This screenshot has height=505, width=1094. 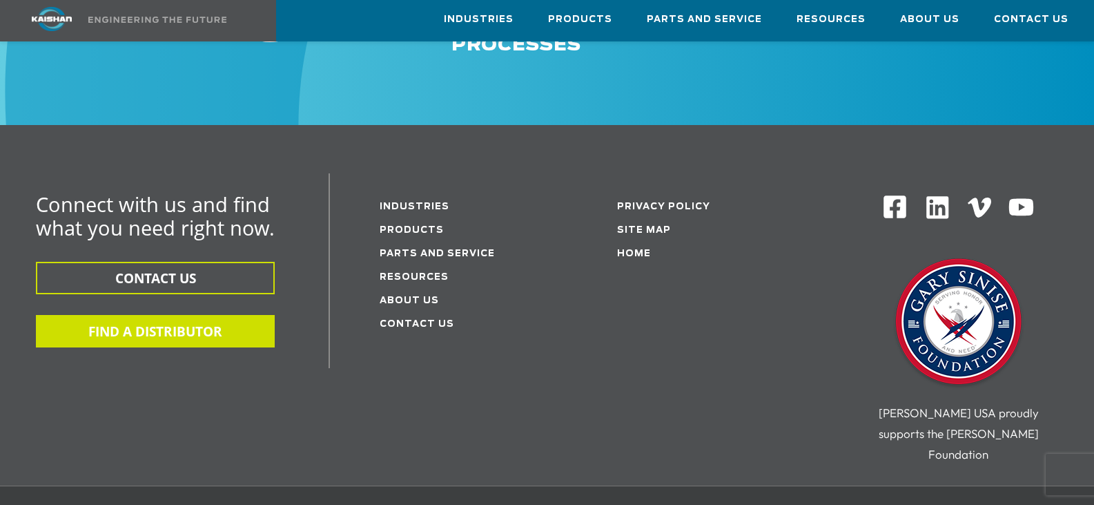 What do you see at coordinates (580, 19) in the screenshot?
I see `span: Products` at bounding box center [580, 19].